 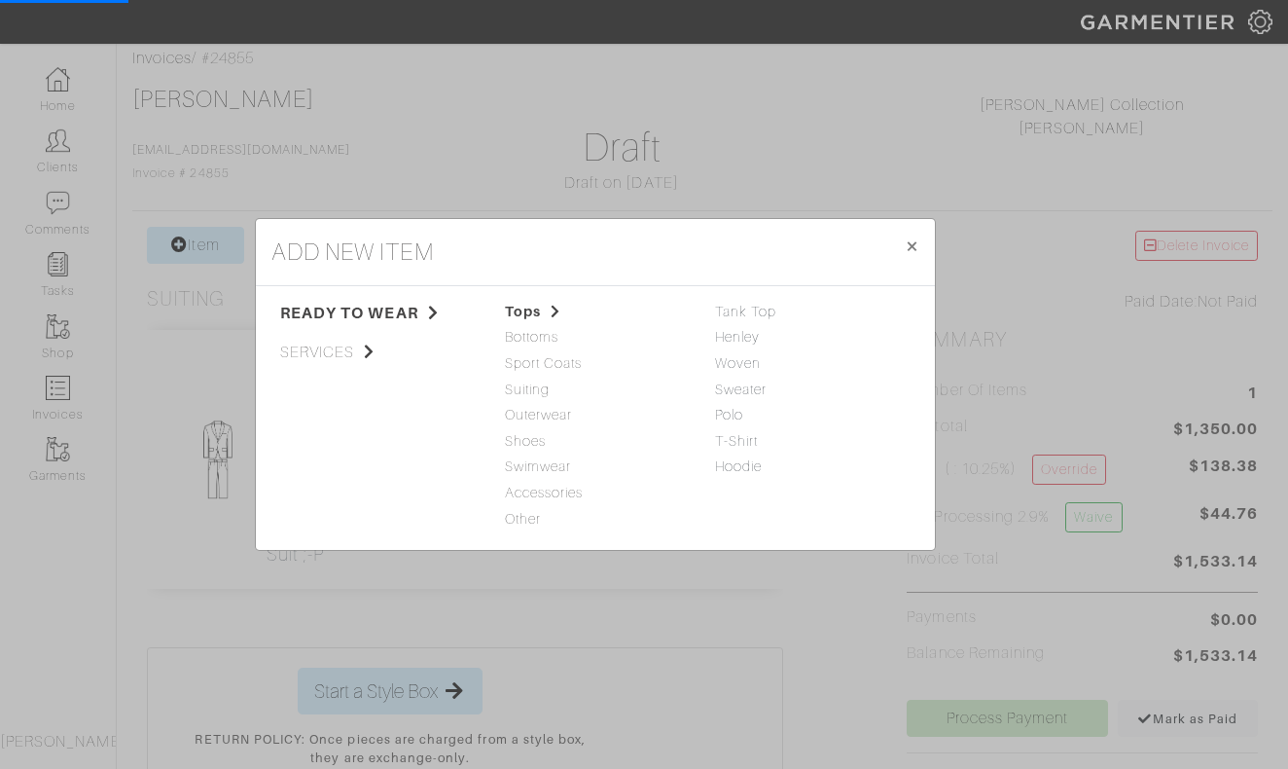 What do you see at coordinates (596, 338) in the screenshot?
I see `span: Bottoms` at bounding box center [596, 338].